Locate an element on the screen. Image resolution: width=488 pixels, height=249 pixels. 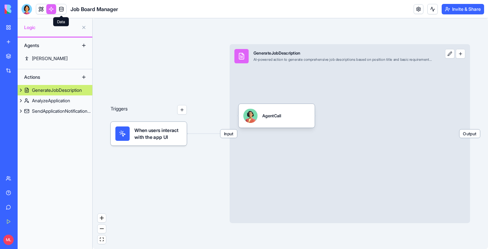
span: Job Board Manager is located at coordinates (94, 9).